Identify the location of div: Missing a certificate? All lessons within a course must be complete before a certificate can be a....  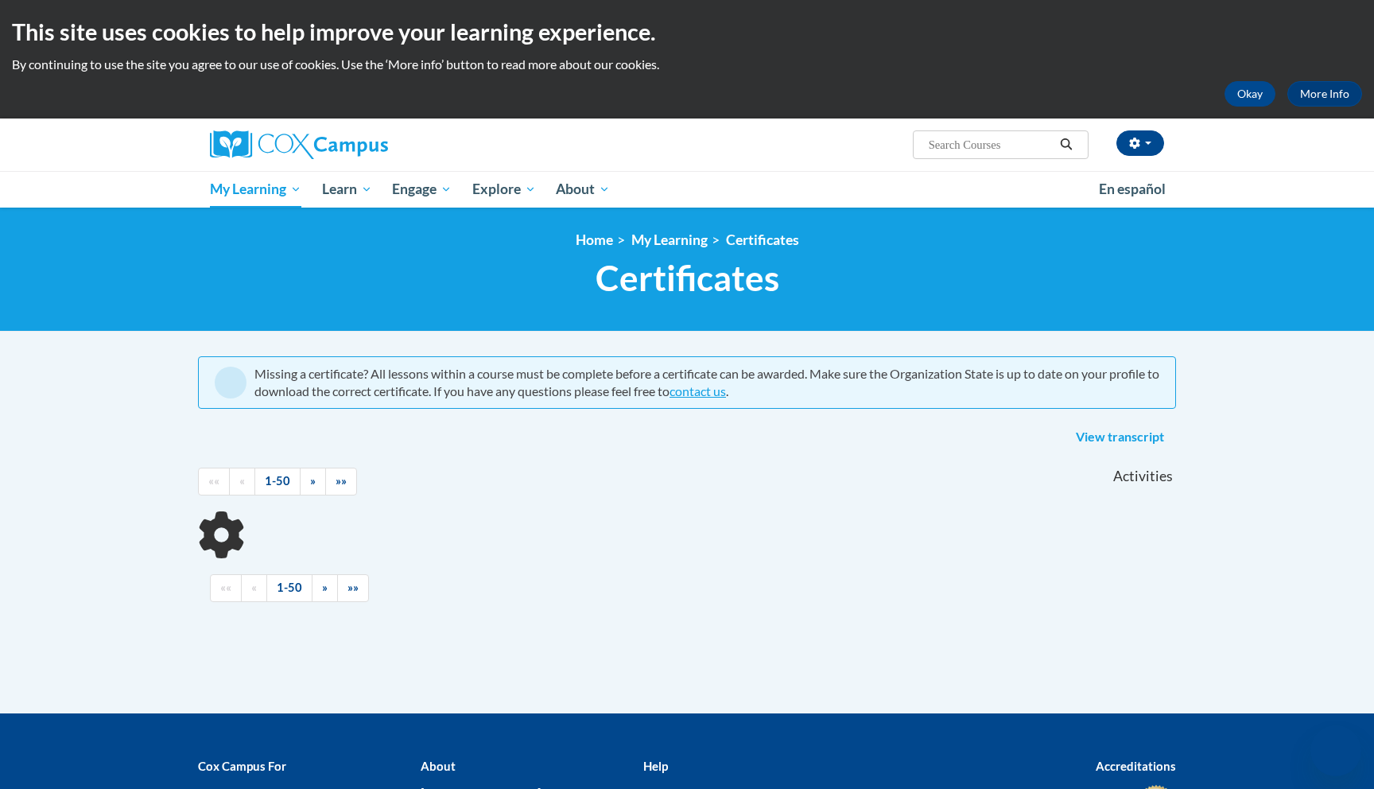
(707, 383).